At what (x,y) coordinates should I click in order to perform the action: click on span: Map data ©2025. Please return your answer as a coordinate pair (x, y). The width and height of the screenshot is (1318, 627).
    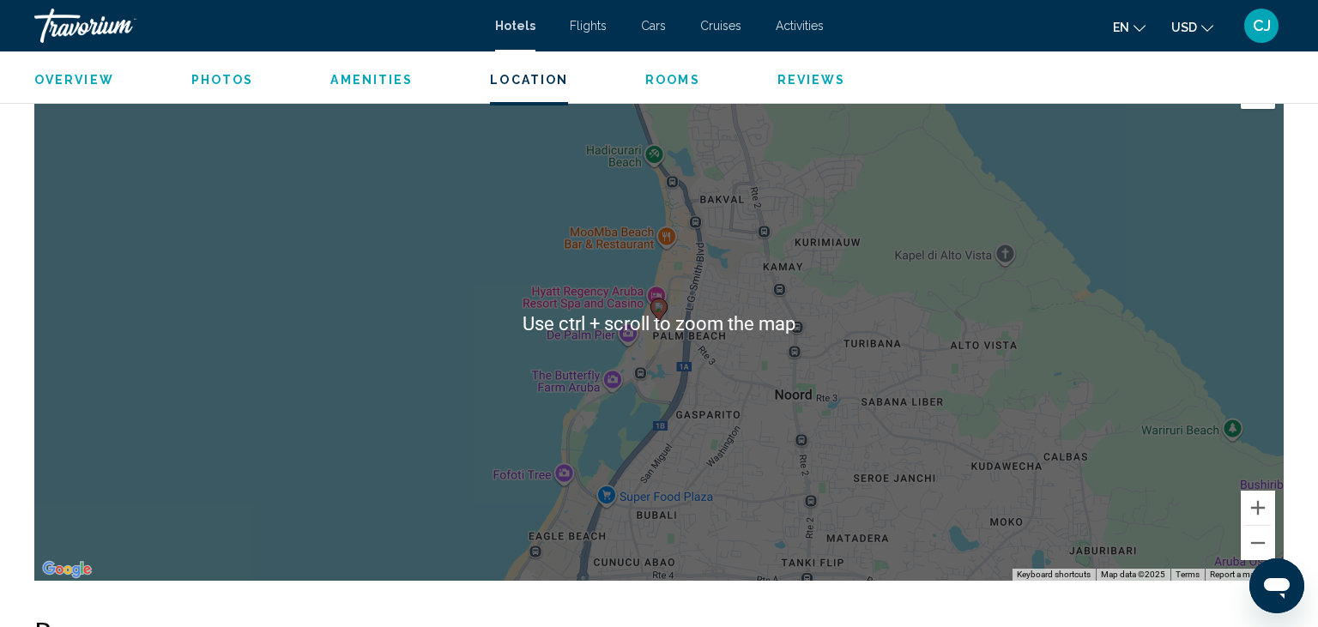
    Looking at the image, I should click on (1133, 574).